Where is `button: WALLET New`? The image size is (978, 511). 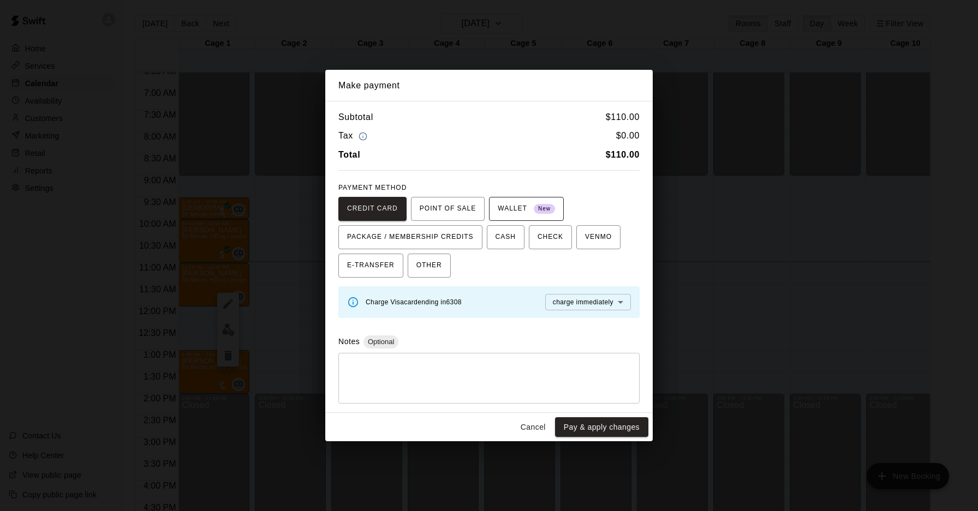 button: WALLET New is located at coordinates (526, 209).